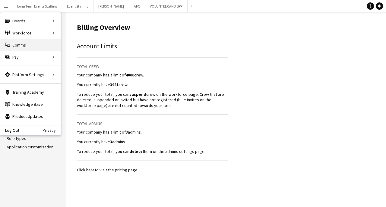 This screenshot has height=207, width=386. Describe the element at coordinates (166, 6) in the screenshot. I see `button: VOLUNTEER AND BPP` at that location.